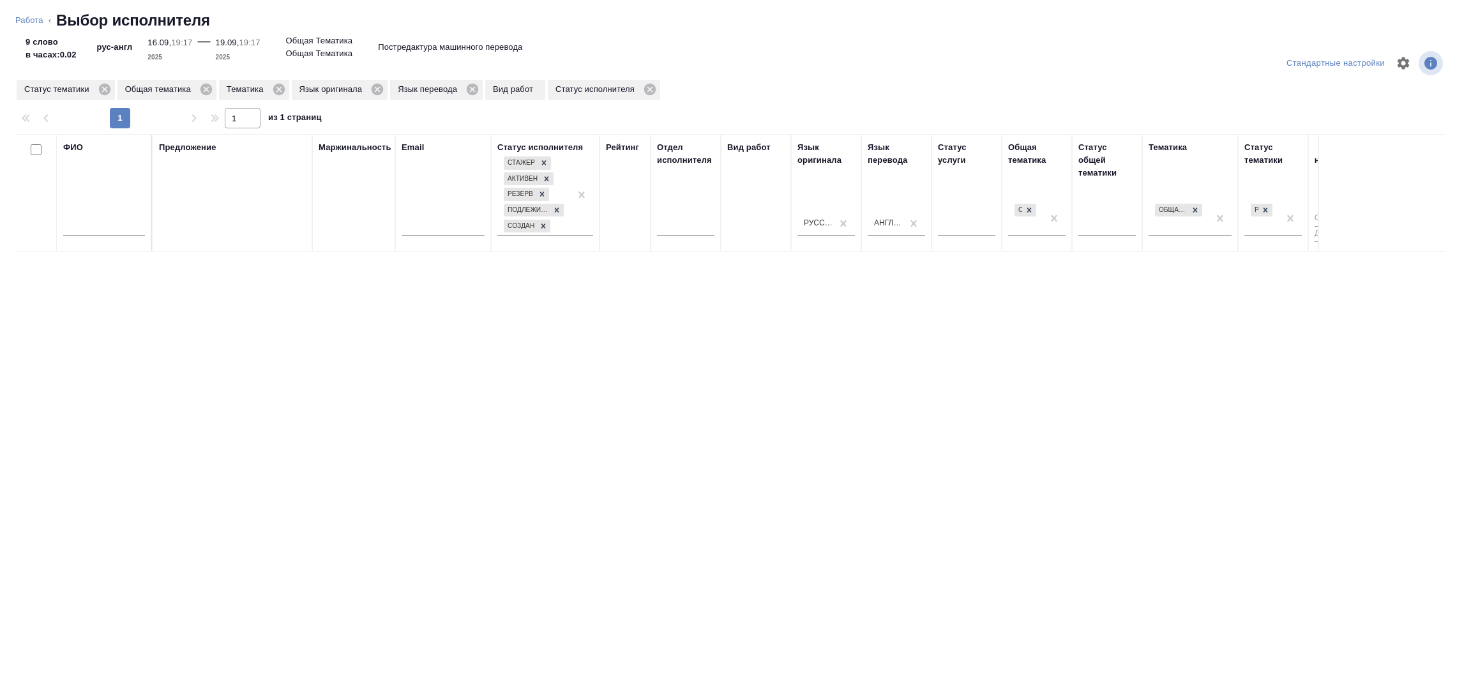 The height and width of the screenshot is (673, 1471). I want to click on p: Постредактура машинного перевода, so click(450, 47).